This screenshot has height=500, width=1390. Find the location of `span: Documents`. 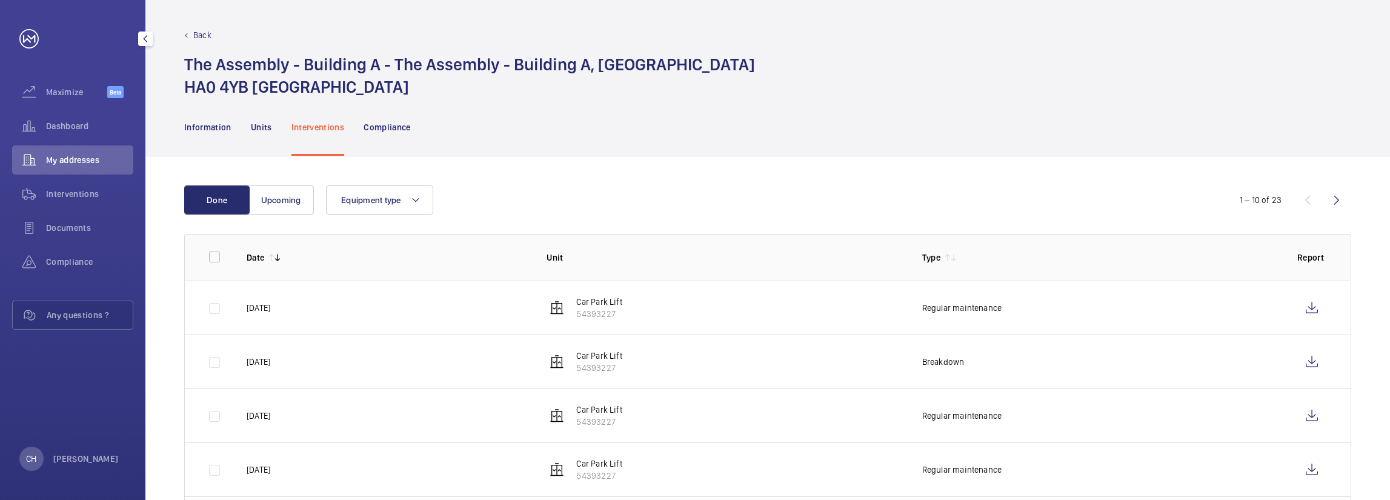

span: Documents is located at coordinates (90, 228).